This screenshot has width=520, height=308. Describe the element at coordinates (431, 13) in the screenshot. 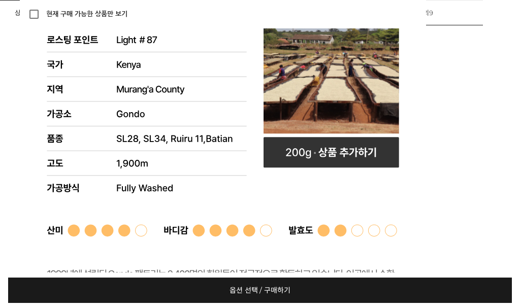

I see `span: 9` at that location.